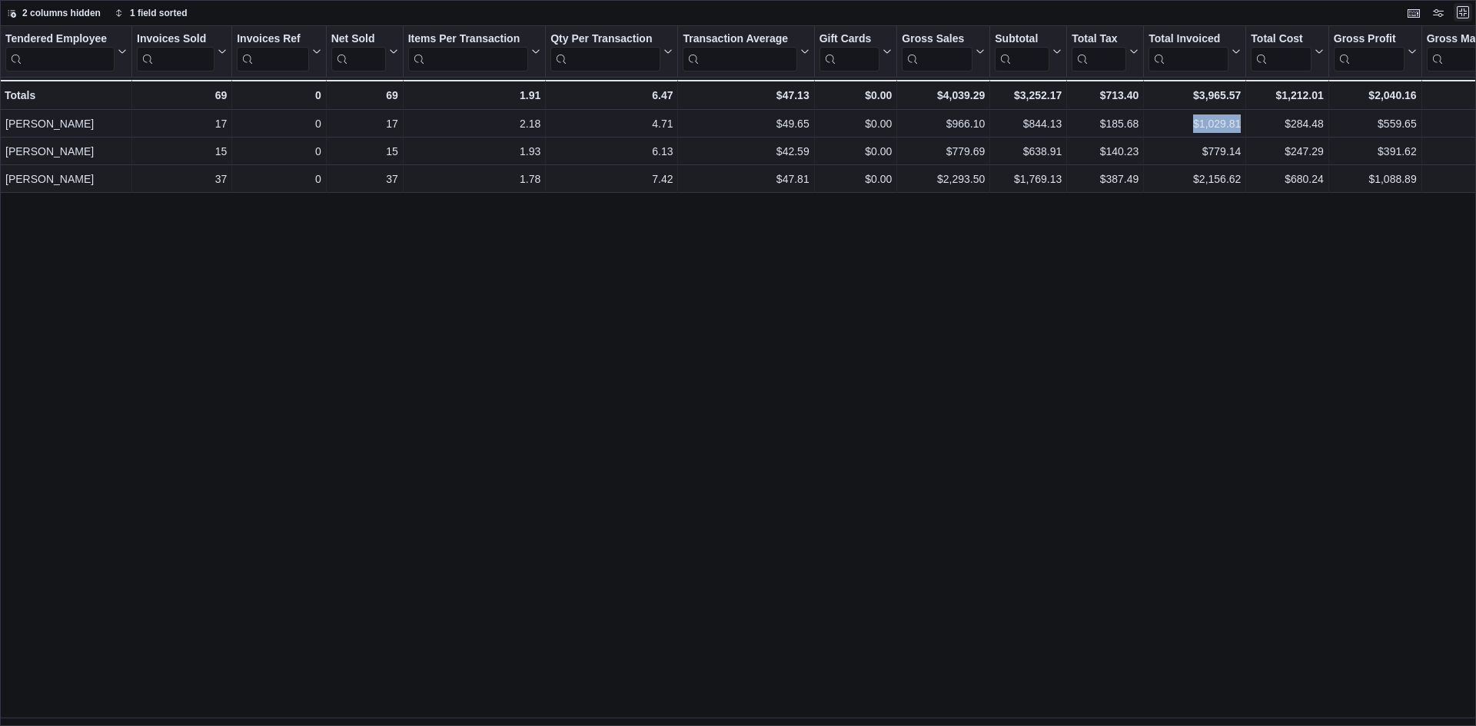 The height and width of the screenshot is (726, 1476). Describe the element at coordinates (611, 179) in the screenshot. I see `div: 7.42` at that location.